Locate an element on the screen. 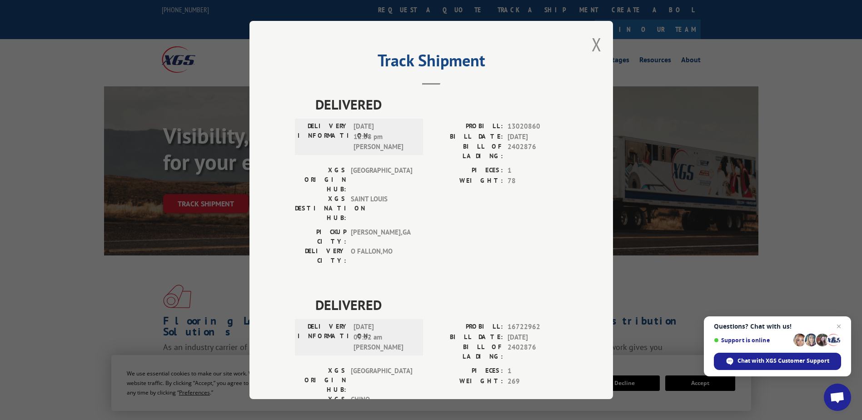 This screenshot has width=862, height=420. label: DELIVERY CITY: is located at coordinates (320, 256).